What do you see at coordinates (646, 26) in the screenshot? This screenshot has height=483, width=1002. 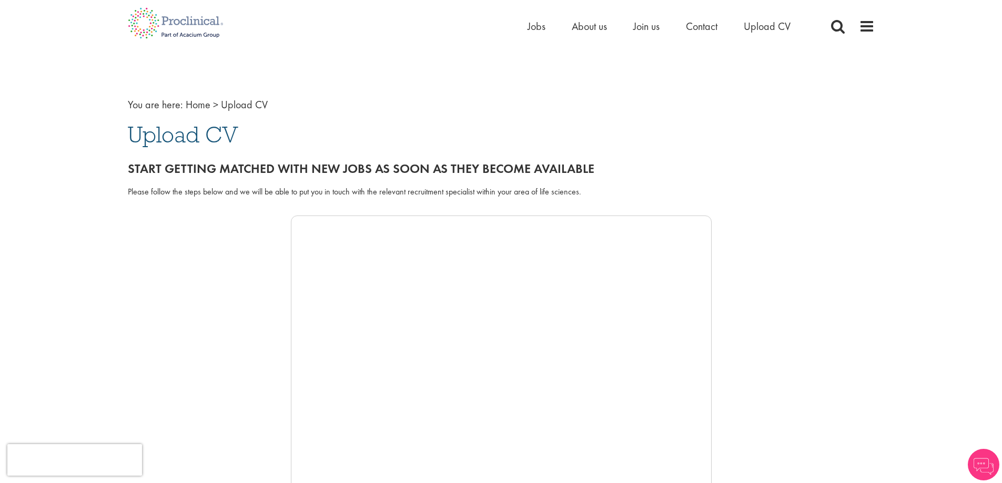 I see `span: Join us` at bounding box center [646, 26].